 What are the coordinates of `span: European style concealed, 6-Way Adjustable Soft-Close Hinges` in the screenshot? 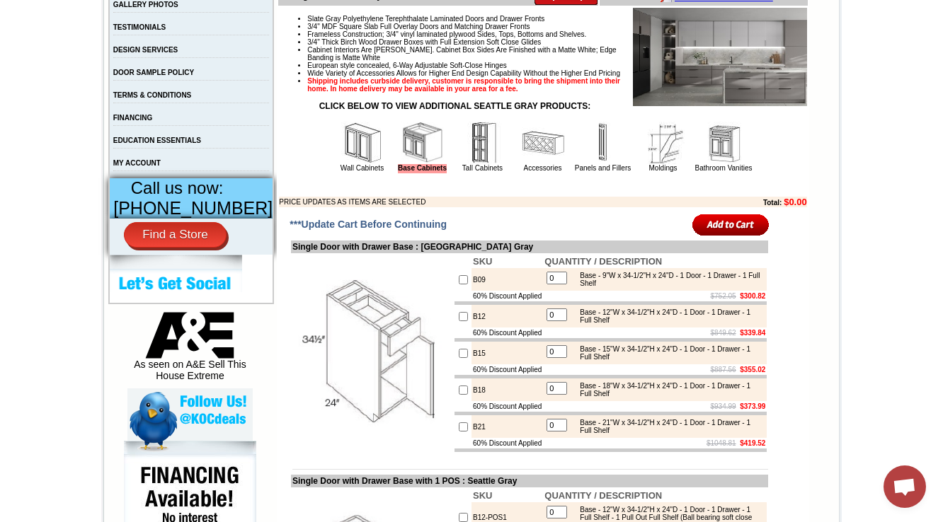 It's located at (406, 65).